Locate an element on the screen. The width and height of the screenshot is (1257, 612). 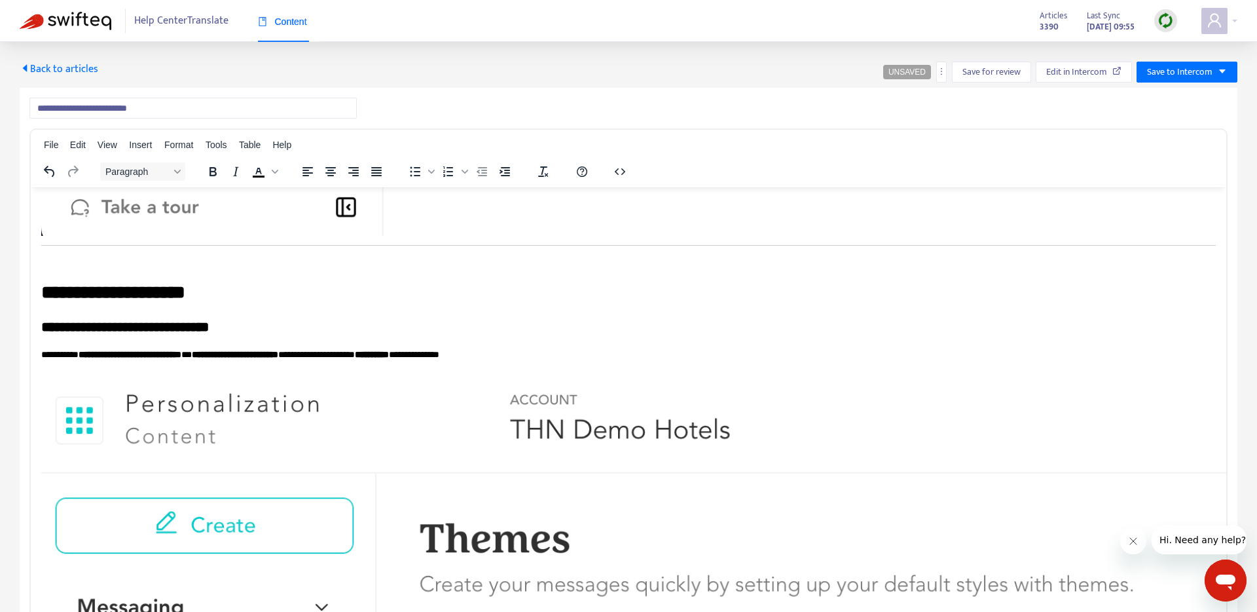
button: Italic is located at coordinates (236, 172).